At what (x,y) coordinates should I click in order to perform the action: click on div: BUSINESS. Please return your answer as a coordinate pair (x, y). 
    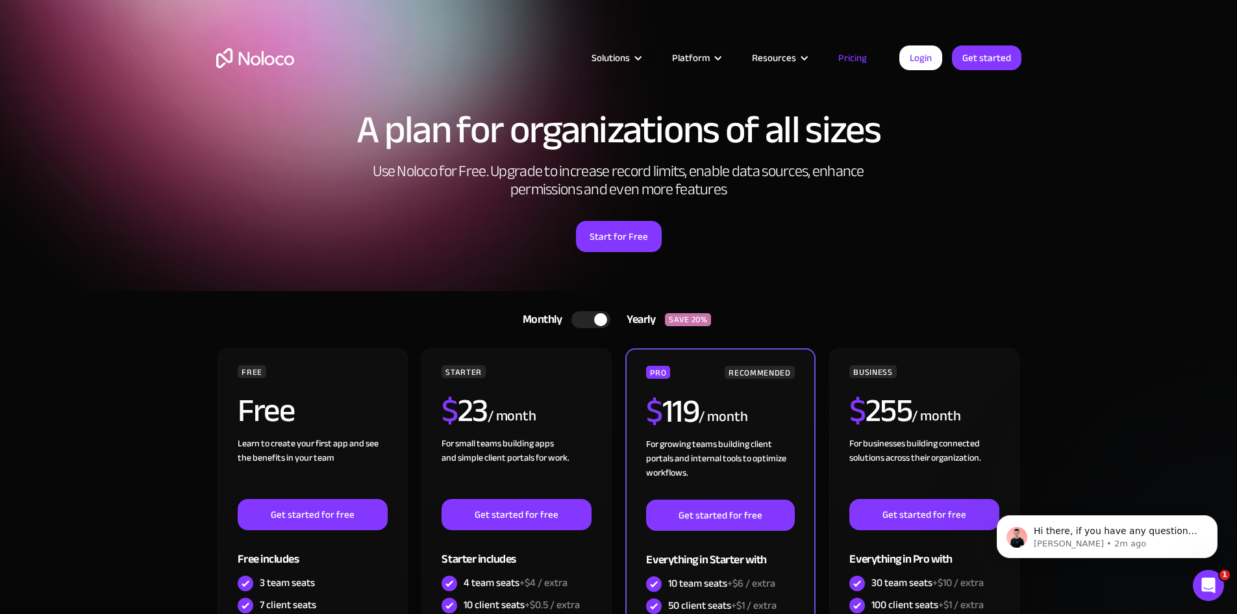
    Looking at the image, I should click on (873, 371).